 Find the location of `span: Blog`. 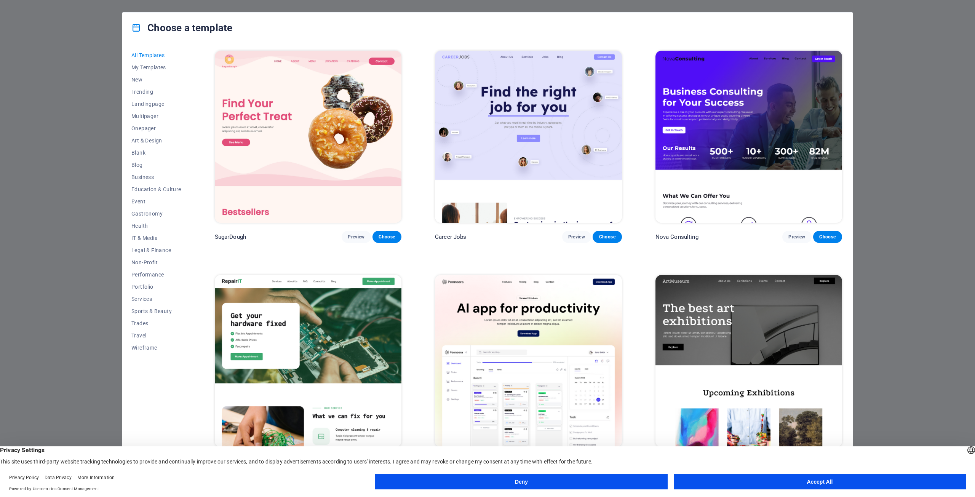

span: Blog is located at coordinates (156, 165).